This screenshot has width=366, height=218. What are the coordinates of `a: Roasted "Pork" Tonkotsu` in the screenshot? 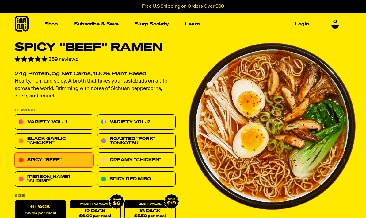 It's located at (136, 141).